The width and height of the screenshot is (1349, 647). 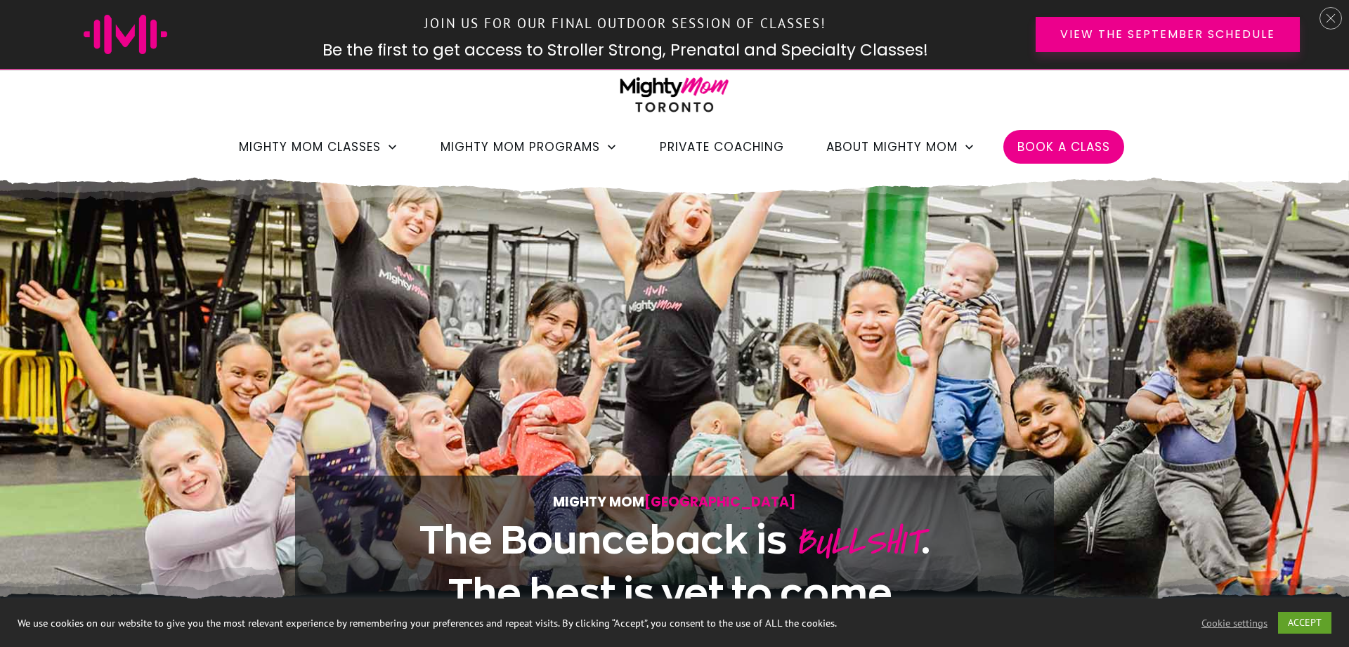 I want to click on span: Mighty Mom Classes, so click(x=310, y=147).